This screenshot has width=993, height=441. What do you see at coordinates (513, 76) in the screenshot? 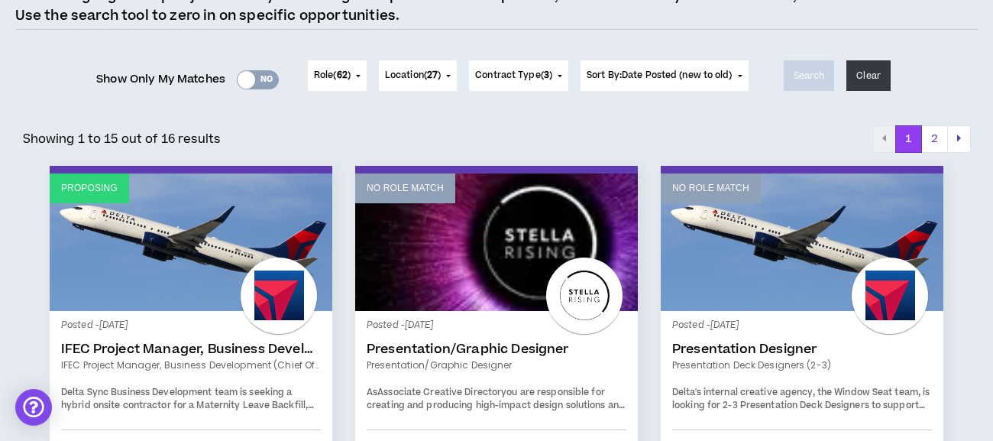
I see `span: Contract Type ( )` at bounding box center [513, 76].